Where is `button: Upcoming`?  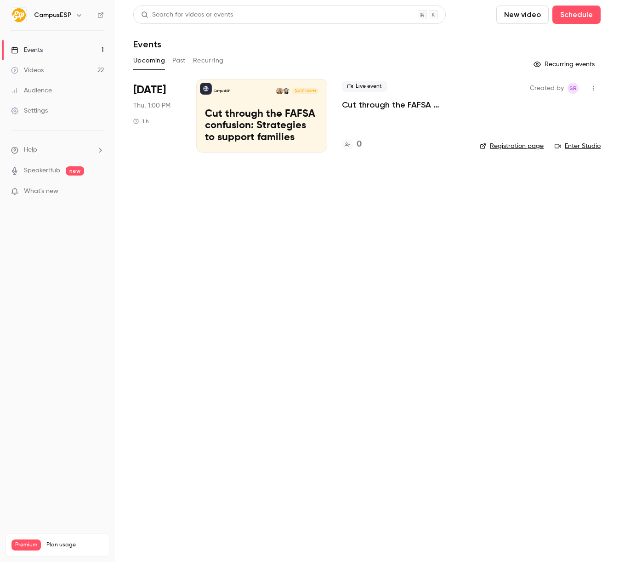 button: Upcoming is located at coordinates (149, 61).